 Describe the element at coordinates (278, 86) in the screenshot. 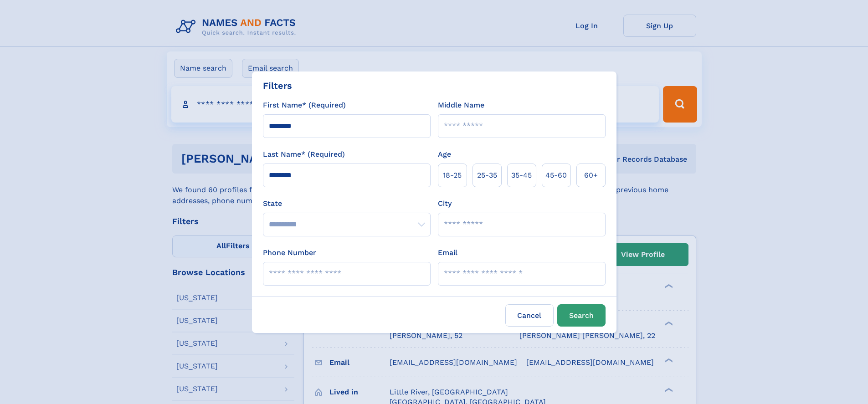

I see `div: Filters` at that location.